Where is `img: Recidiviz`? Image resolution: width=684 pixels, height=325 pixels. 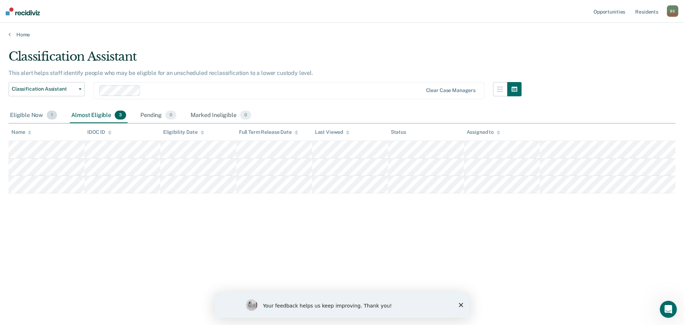 img: Recidiviz is located at coordinates (23, 11).